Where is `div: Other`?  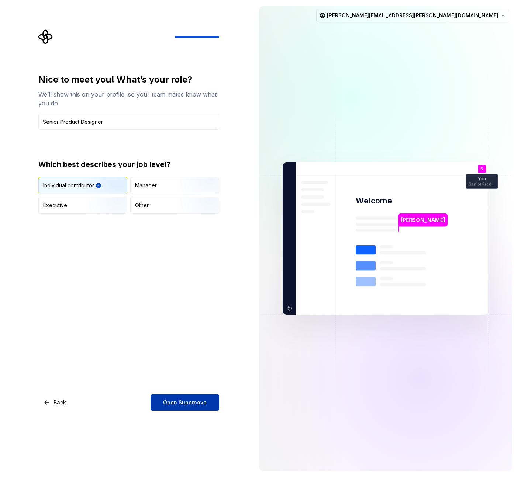 div: Other is located at coordinates (142, 205).